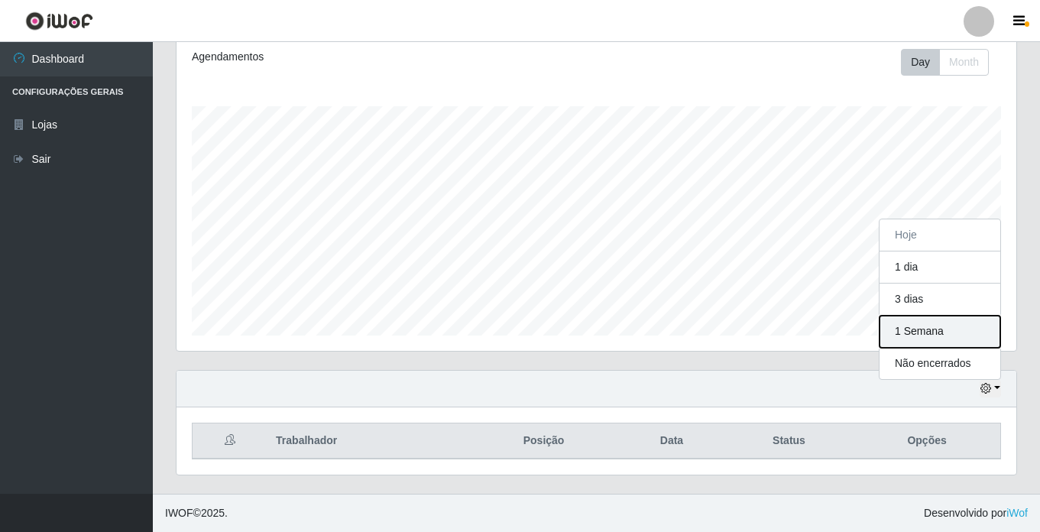 The height and width of the screenshot is (532, 1040). What do you see at coordinates (543, 441) in the screenshot?
I see `th: Posição` at bounding box center [543, 441].